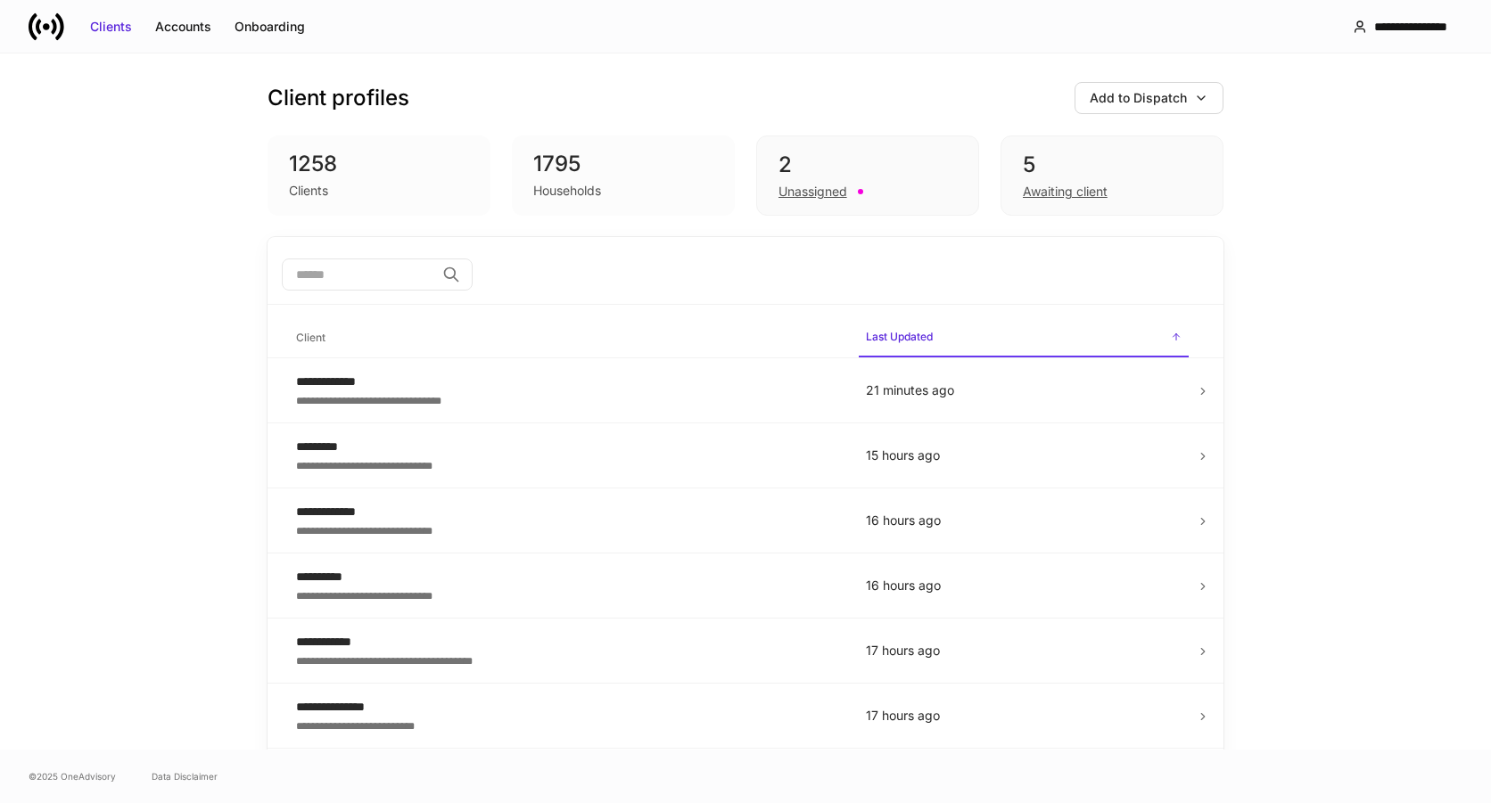 This screenshot has width=1491, height=803. I want to click on button: Add to Dispatch, so click(1148, 98).